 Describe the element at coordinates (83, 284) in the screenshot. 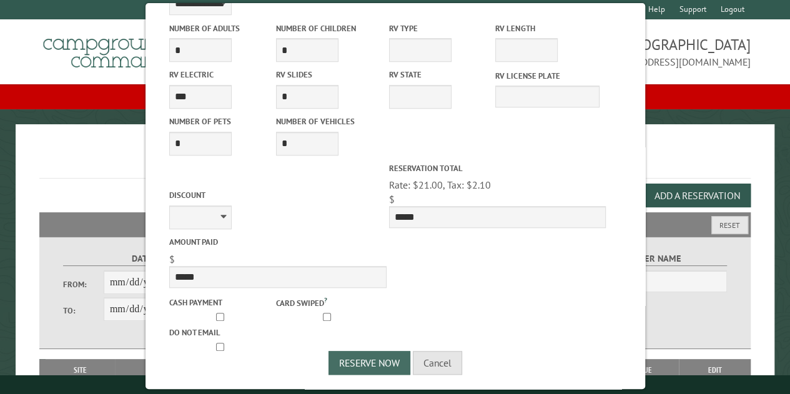

I see `label: From:` at that location.